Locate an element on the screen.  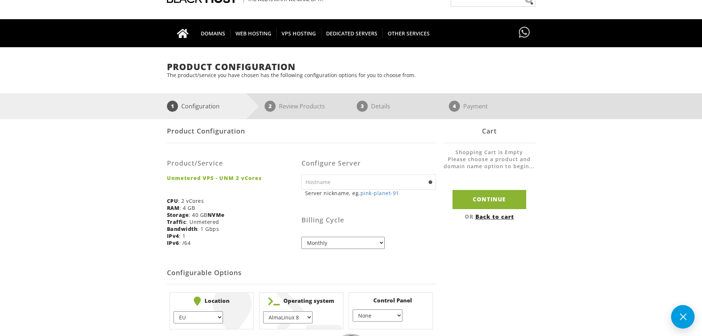
a: WEB HOSTING is located at coordinates (254, 33).